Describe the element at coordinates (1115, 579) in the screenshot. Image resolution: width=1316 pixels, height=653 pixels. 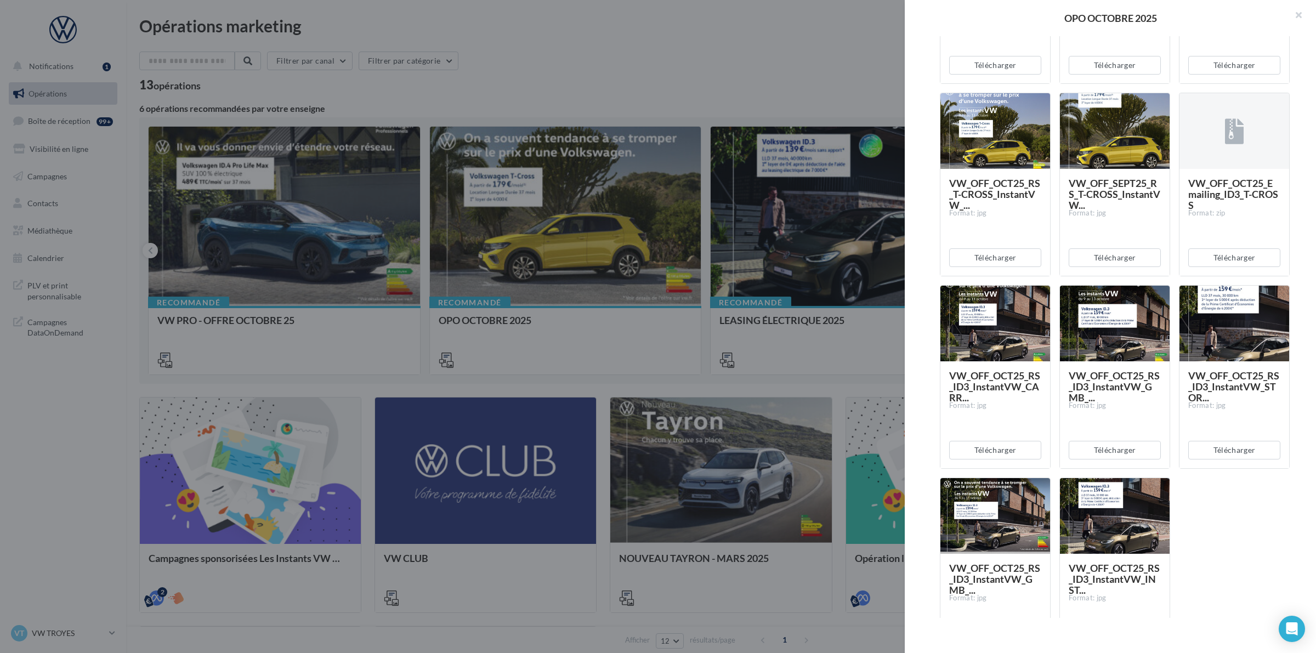
I see `span: VW_OFF_OCT25_RS_ID3_InstantVW_INST...` at that location.